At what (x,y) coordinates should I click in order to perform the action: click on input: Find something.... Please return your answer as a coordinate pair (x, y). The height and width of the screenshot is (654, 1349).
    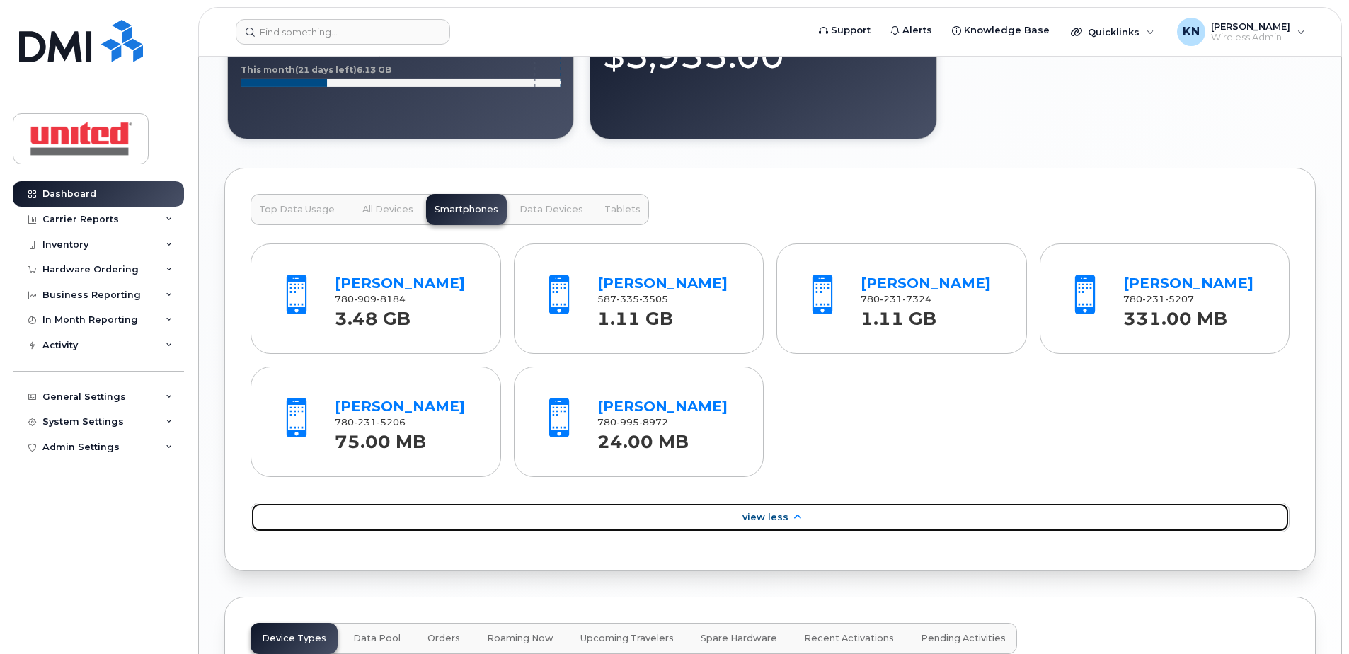
    Looking at the image, I should click on (343, 32).